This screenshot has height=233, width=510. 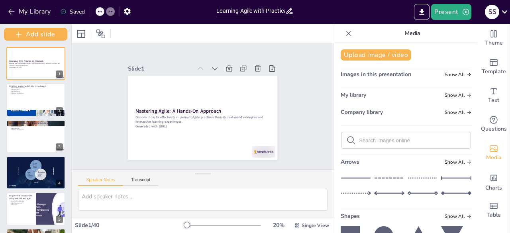 What do you see at coordinates (35, 91) in the screenshot?
I see `p: Agile Response` at bounding box center [35, 91].